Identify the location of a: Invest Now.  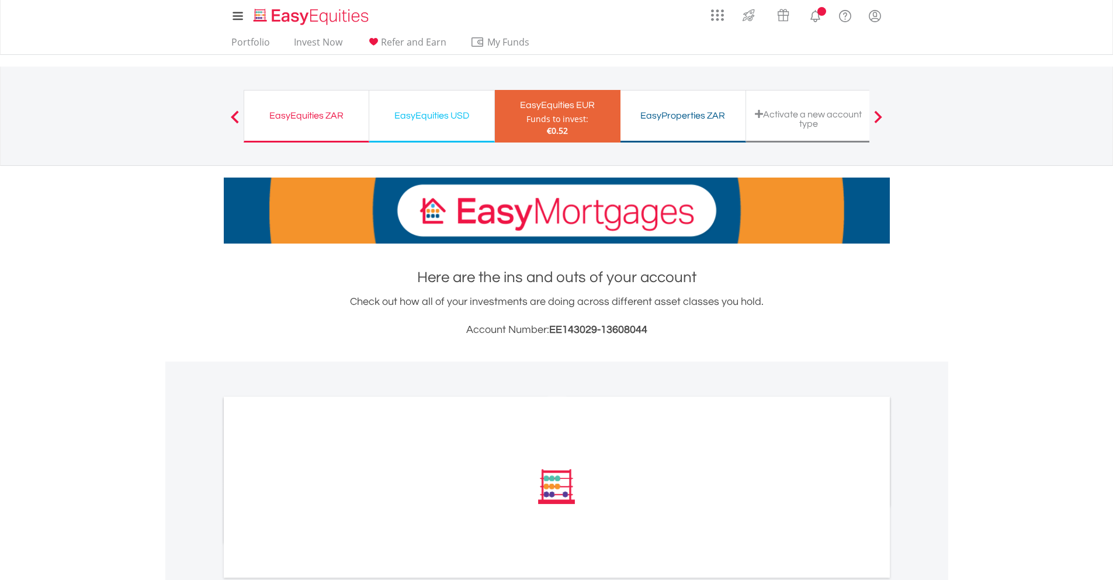
(318, 45).